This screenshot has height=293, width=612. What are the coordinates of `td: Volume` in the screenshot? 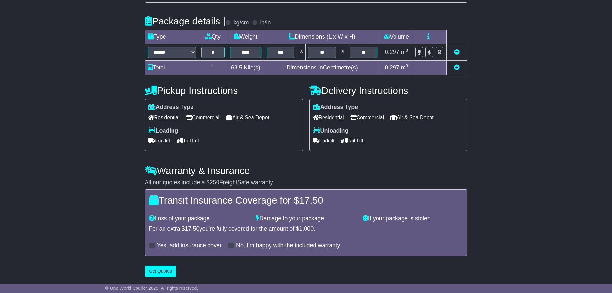 It's located at (396, 37).